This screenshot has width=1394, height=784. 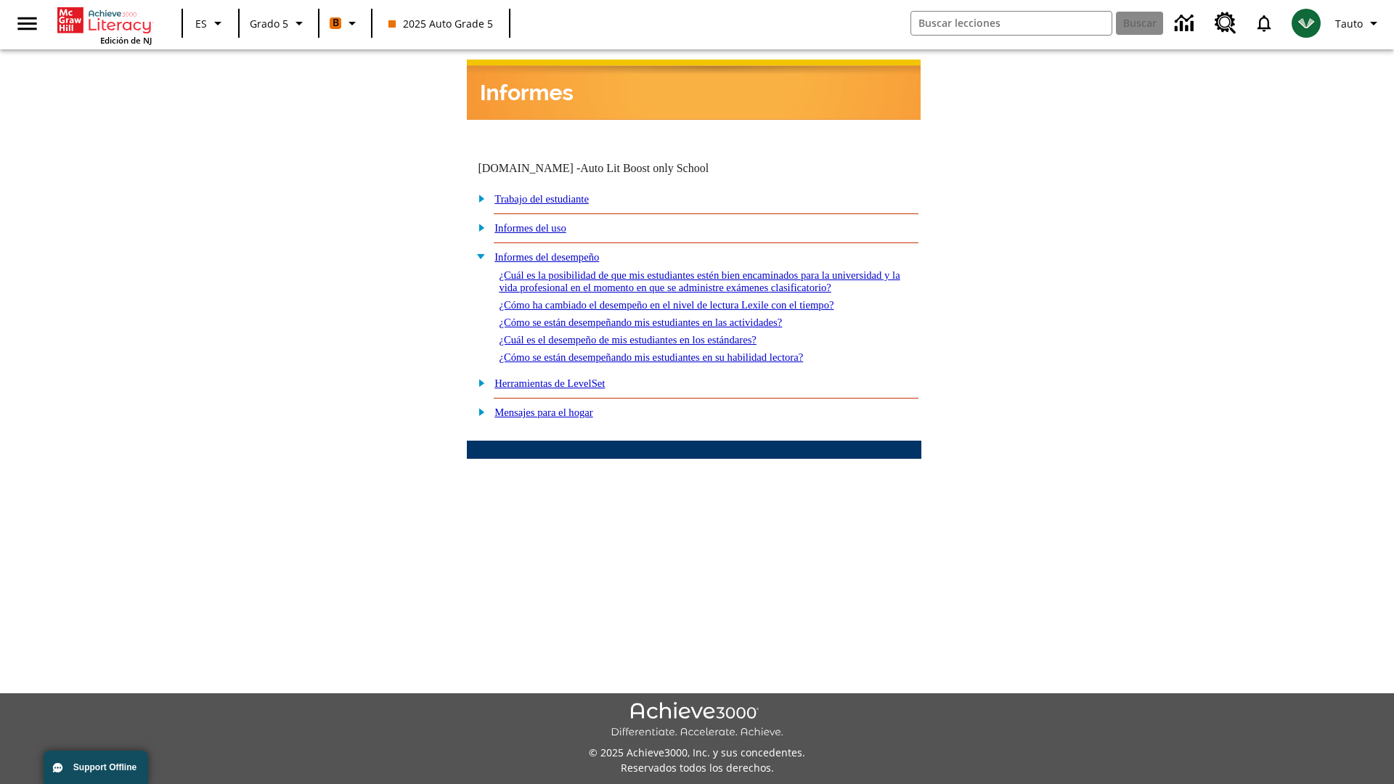 I want to click on img: Achieve3000 Differentiate Accelerate Achieve, so click(x=697, y=720).